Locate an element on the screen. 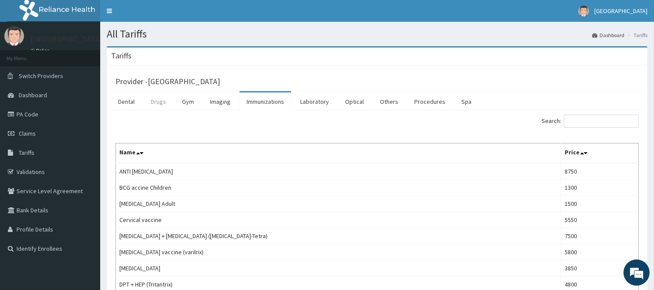 The width and height of the screenshot is (654, 290). span: Tariffs is located at coordinates (27, 153).